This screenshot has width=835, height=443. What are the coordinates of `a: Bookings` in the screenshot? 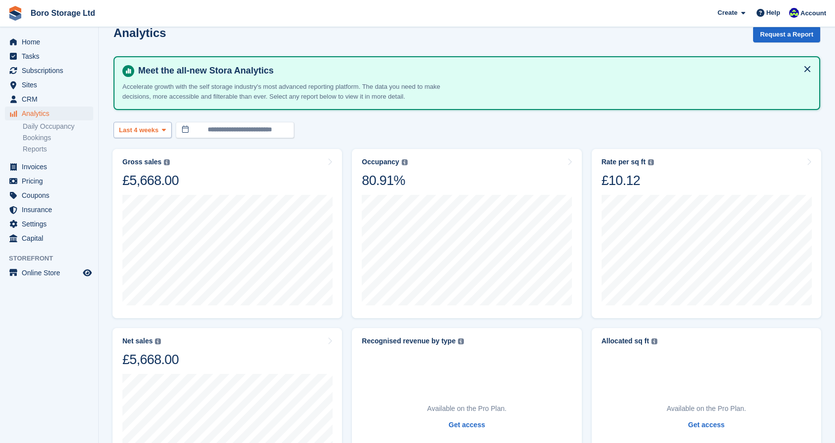 It's located at (58, 138).